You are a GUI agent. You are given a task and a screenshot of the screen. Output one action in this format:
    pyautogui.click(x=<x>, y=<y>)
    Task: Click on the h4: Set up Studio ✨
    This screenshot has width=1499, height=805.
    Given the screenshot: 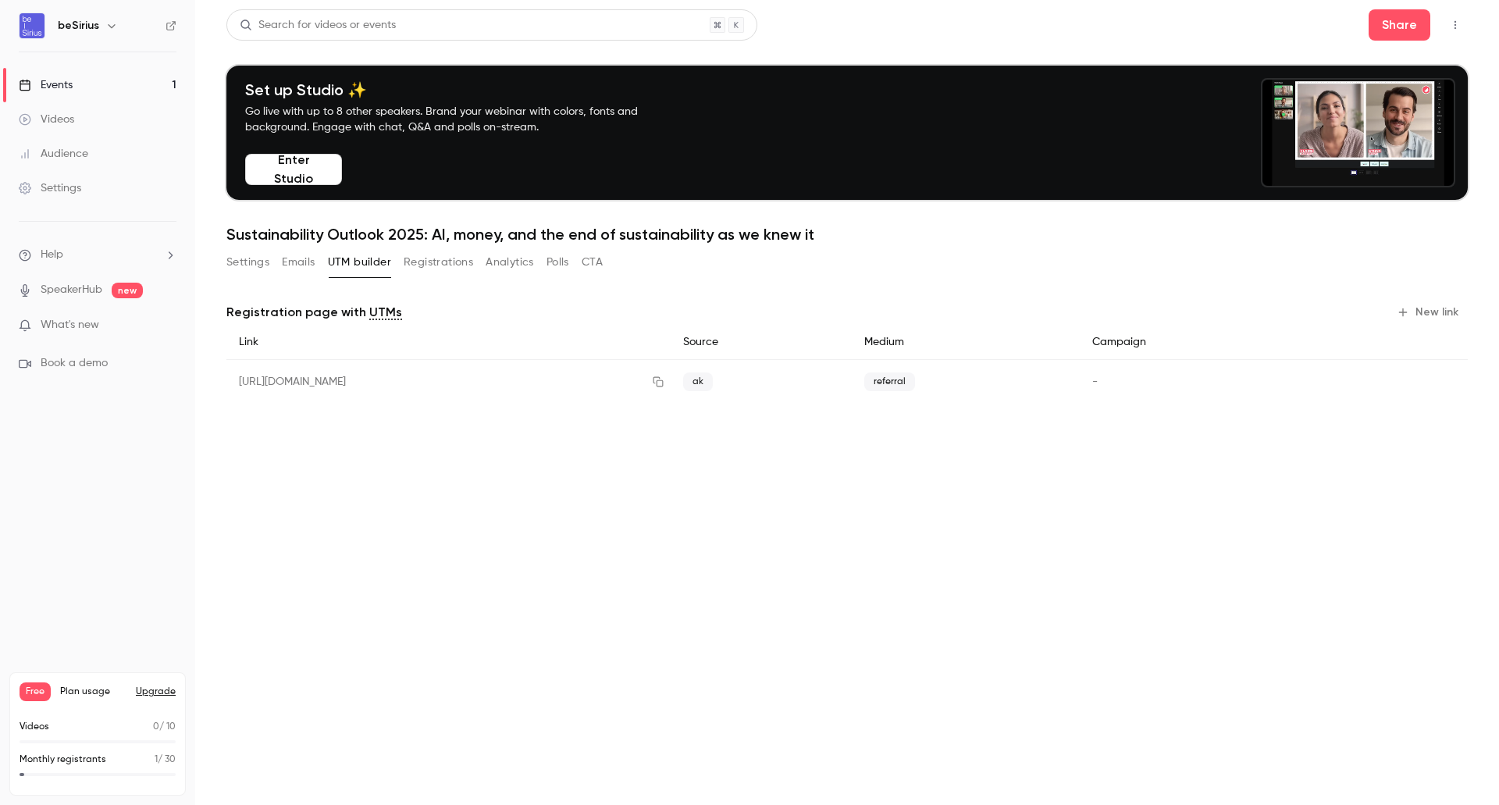 What is the action you would take?
    pyautogui.click(x=460, y=90)
    